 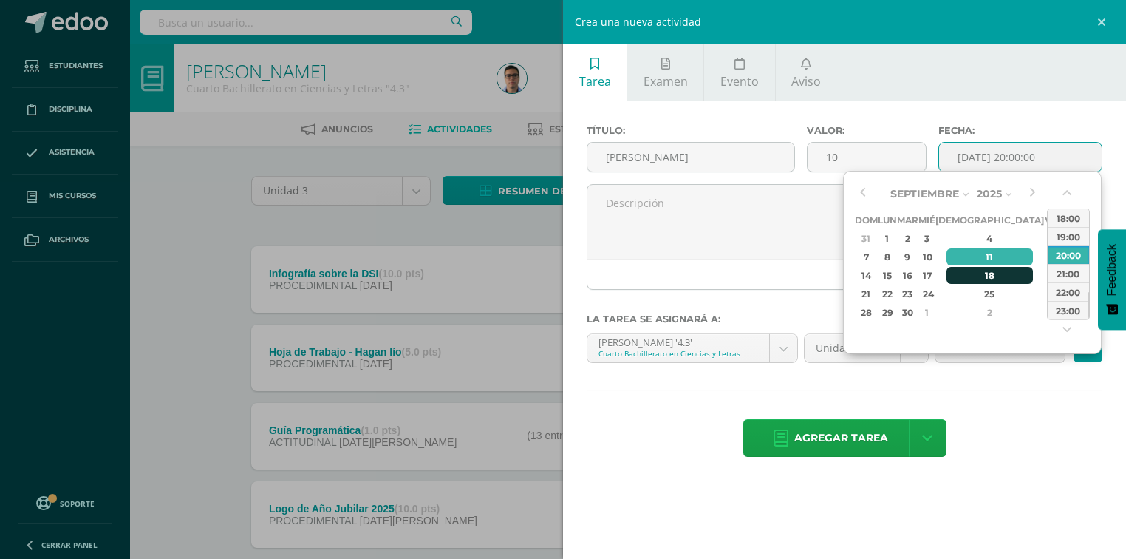 I want to click on a: Examen, so click(x=665, y=72).